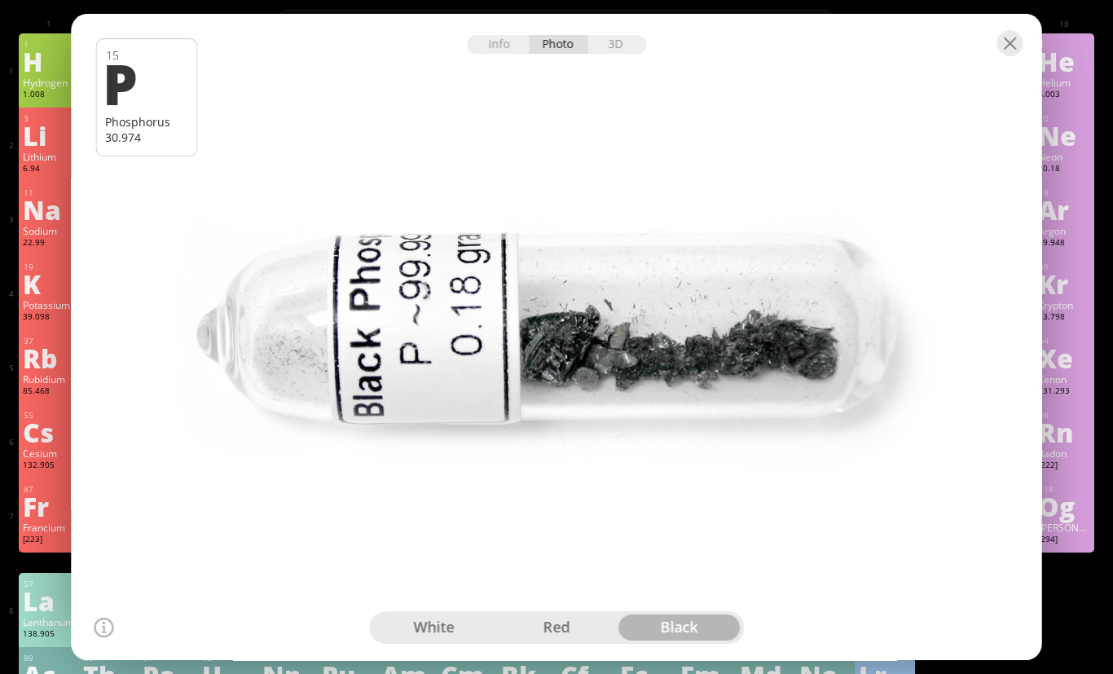 Image resolution: width=1113 pixels, height=674 pixels. What do you see at coordinates (1063, 169) in the screenshot?
I see `div: 20.18` at bounding box center [1063, 169].